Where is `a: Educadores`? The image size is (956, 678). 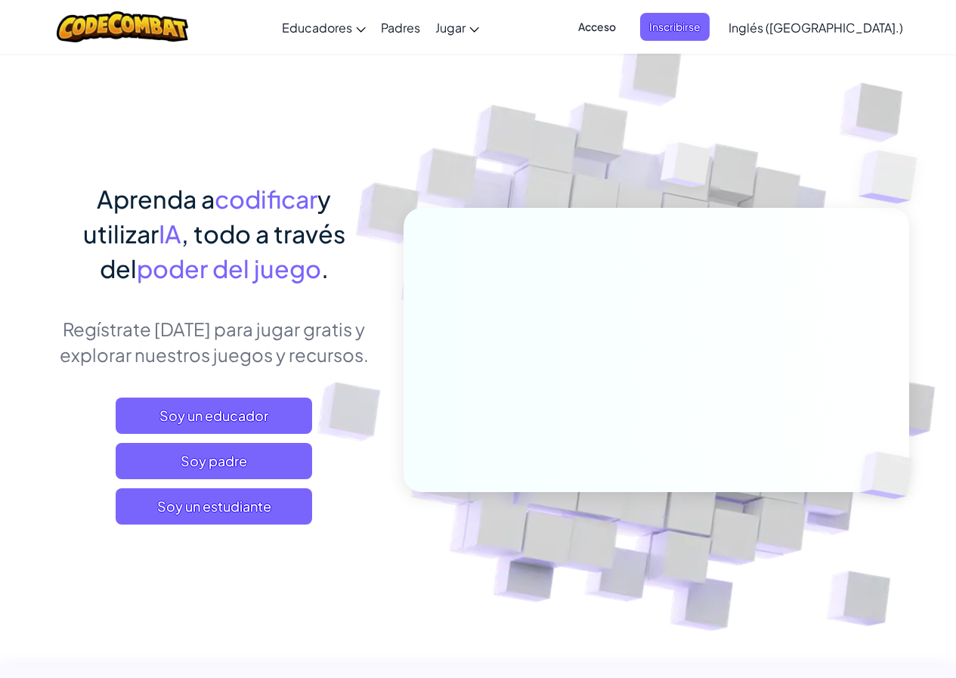
a: Educadores is located at coordinates (324, 27).